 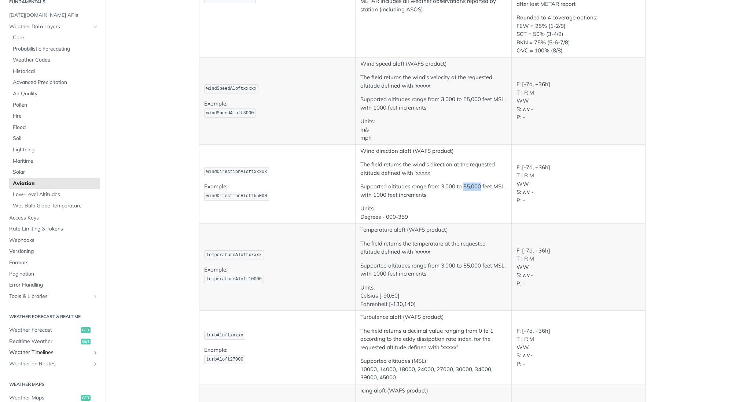 I want to click on span: windSpeedAloftxxxxx, so click(x=231, y=89).